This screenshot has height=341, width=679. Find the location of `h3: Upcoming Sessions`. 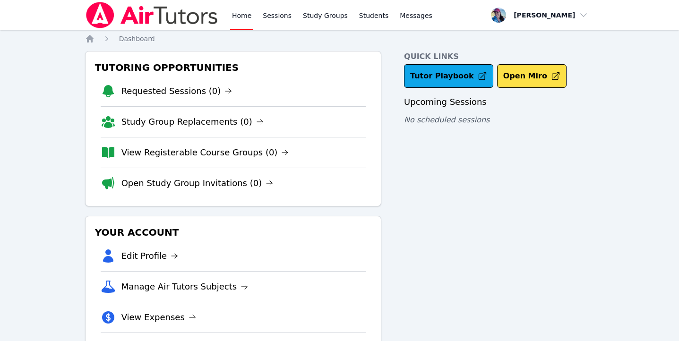

h3: Upcoming Sessions is located at coordinates (499, 102).